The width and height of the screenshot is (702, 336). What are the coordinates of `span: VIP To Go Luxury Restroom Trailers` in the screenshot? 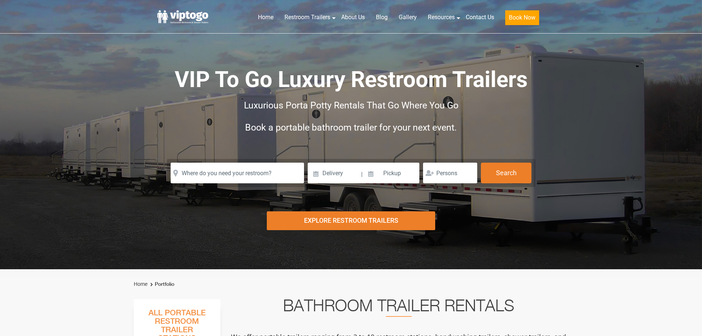 It's located at (351, 79).